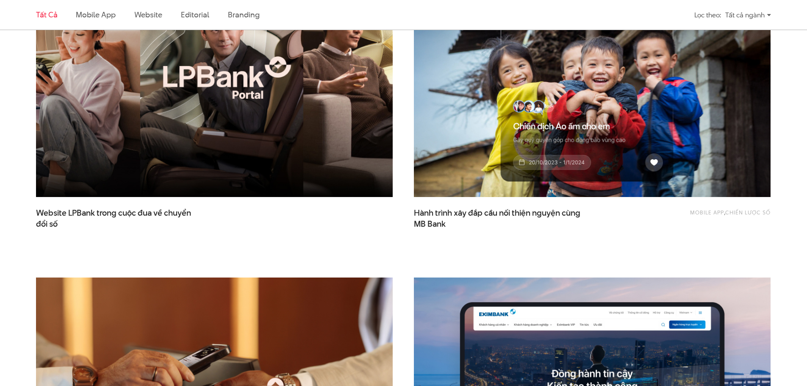  Describe the element at coordinates (148, 14) in the screenshot. I see `a: Website` at that location.